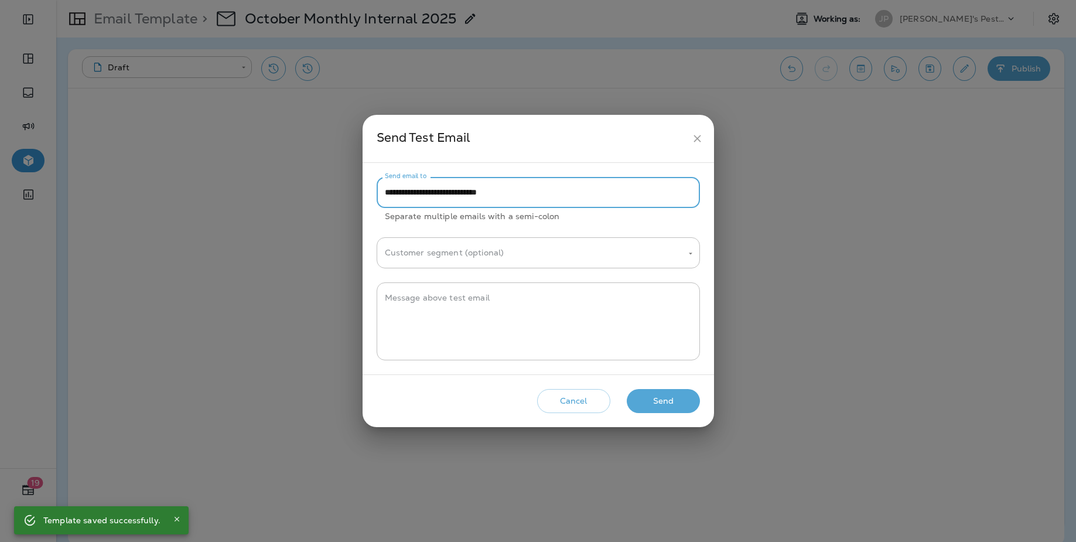 The width and height of the screenshot is (1076, 542). What do you see at coordinates (405, 176) in the screenshot?
I see `label: Send email to` at bounding box center [405, 176].